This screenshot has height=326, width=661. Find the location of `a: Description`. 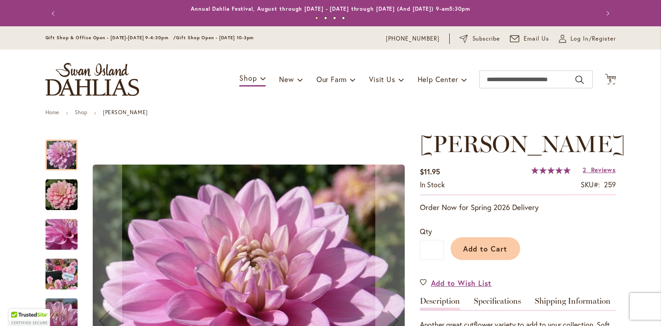

a: Description is located at coordinates (440, 303).